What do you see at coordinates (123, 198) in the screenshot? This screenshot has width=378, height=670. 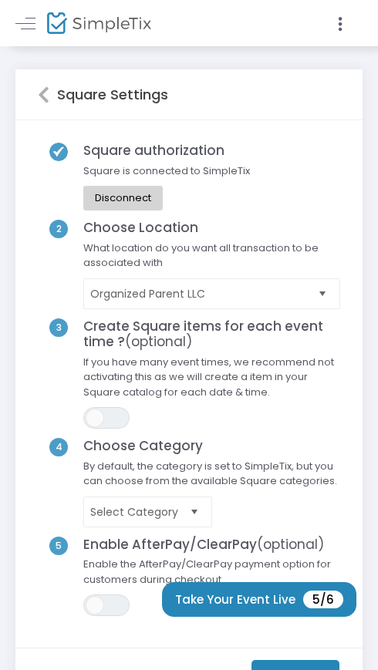 I see `button: Disconnect` at bounding box center [123, 198].